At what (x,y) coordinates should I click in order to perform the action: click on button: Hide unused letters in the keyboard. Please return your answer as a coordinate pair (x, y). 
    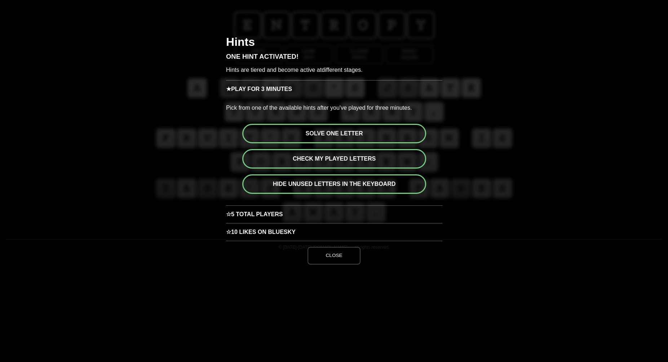
    Looking at the image, I should click on (334, 184).